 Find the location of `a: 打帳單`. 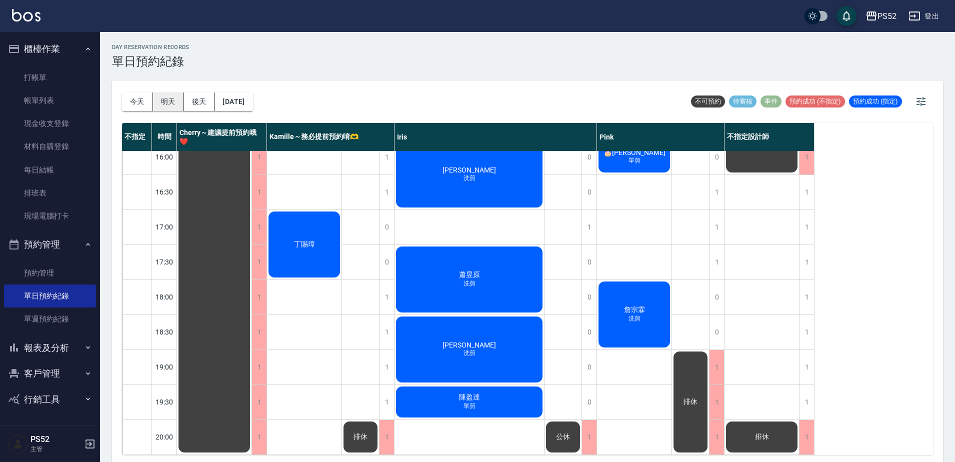

a: 打帳單 is located at coordinates (50, 77).